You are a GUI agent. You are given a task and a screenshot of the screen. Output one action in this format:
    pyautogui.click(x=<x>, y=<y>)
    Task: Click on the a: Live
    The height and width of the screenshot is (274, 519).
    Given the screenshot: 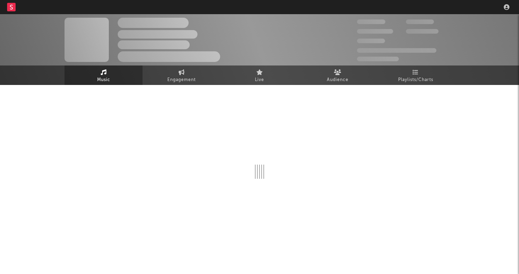 What is the action you would take?
    pyautogui.click(x=260, y=75)
    